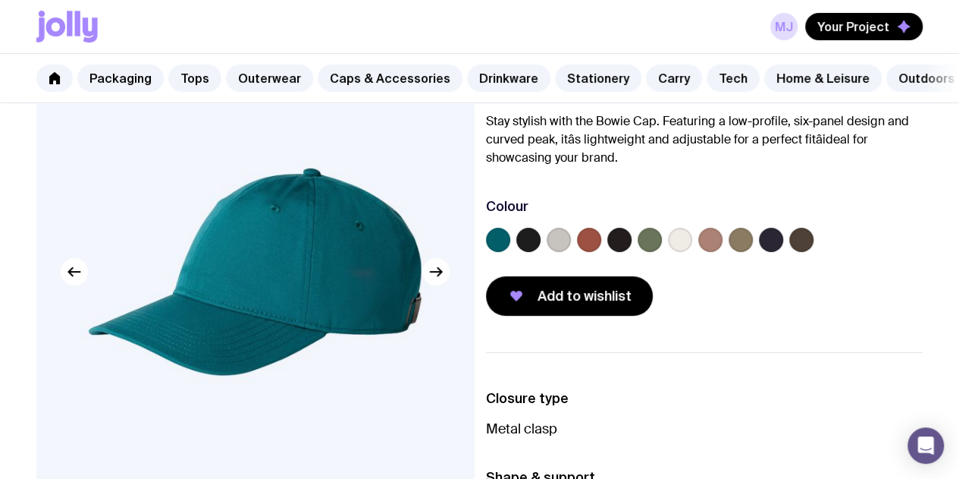  What do you see at coordinates (598, 78) in the screenshot?
I see `a: Stationery` at bounding box center [598, 78].